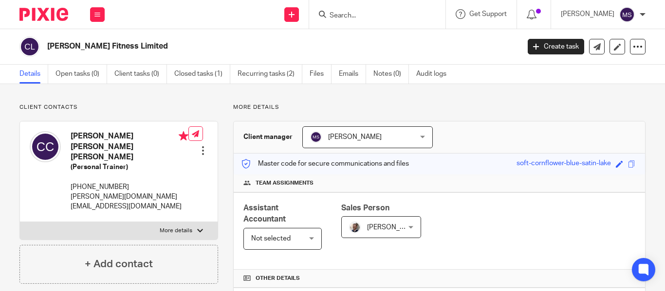 The width and height of the screenshot is (665, 291). What do you see at coordinates (325, 164) in the screenshot?
I see `p: Master code for secure communications and files` at bounding box center [325, 164].